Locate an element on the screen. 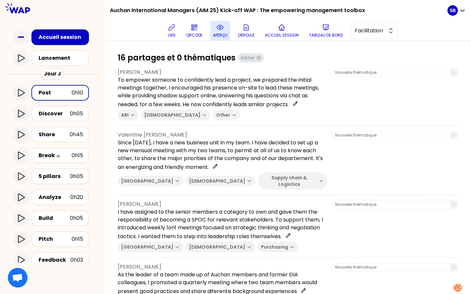  div: Open chat is located at coordinates (18, 278).